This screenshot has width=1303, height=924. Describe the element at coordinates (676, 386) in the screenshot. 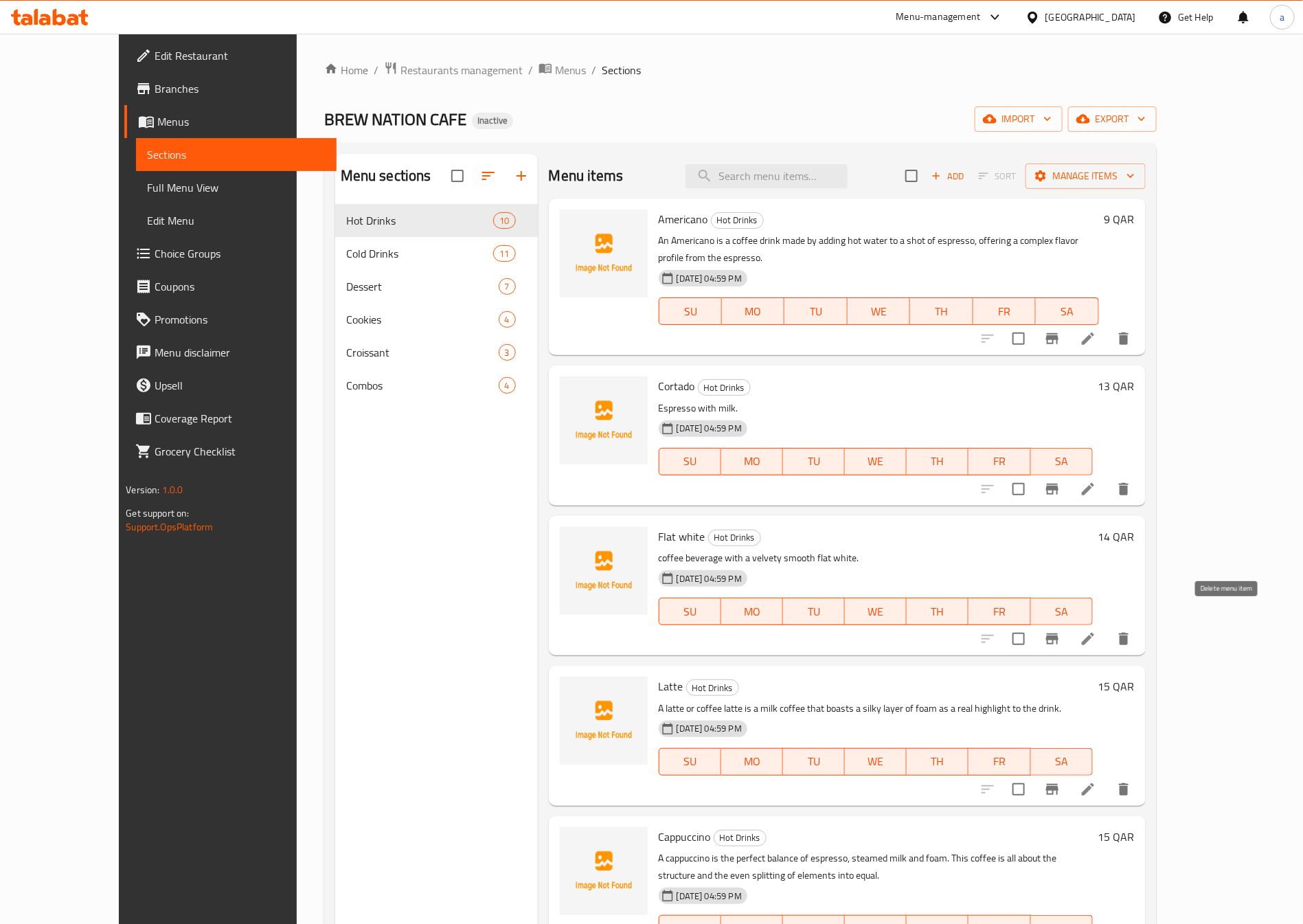

I see `span: Cortado` at that location.